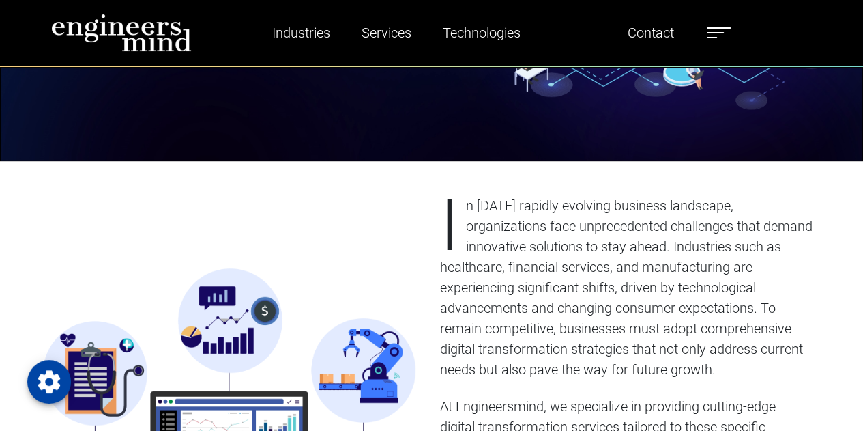 Image resolution: width=863 pixels, height=431 pixels. Describe the element at coordinates (121, 33) in the screenshot. I see `img: logo` at that location.